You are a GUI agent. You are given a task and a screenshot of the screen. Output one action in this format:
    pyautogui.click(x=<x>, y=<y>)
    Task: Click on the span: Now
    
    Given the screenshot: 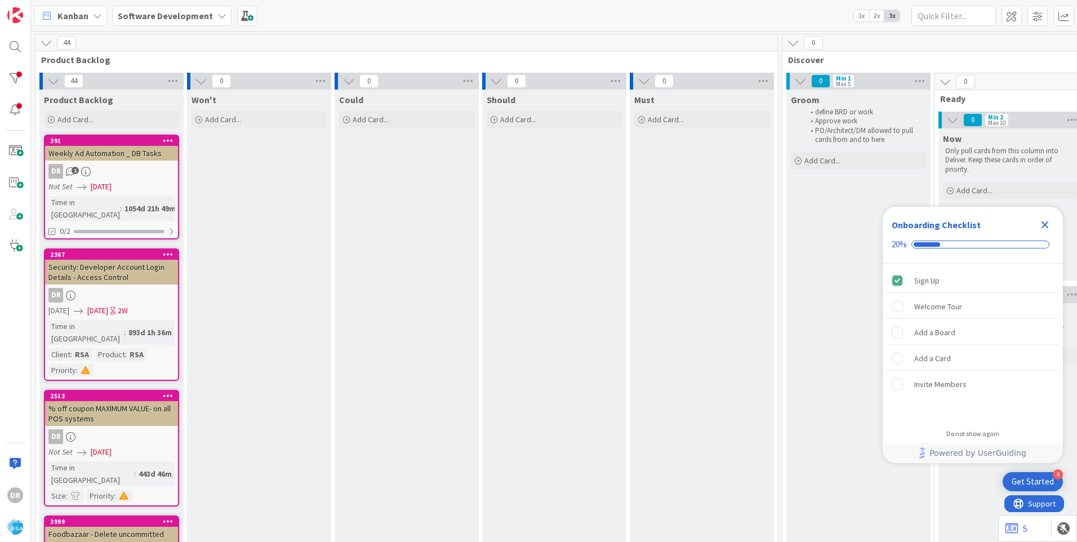 What is the action you would take?
    pyautogui.click(x=952, y=139)
    